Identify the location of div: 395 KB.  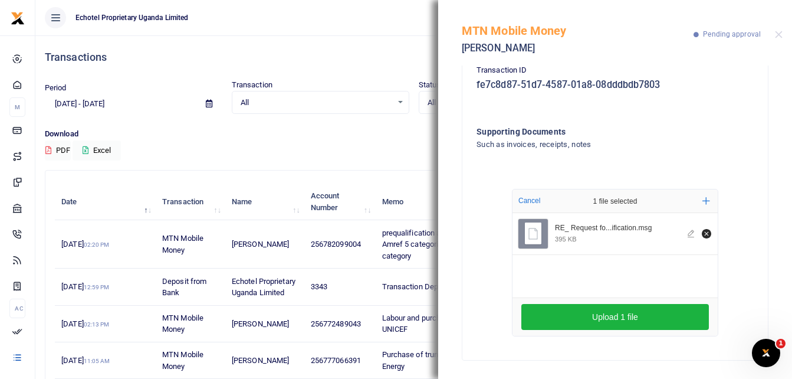
(565, 239).